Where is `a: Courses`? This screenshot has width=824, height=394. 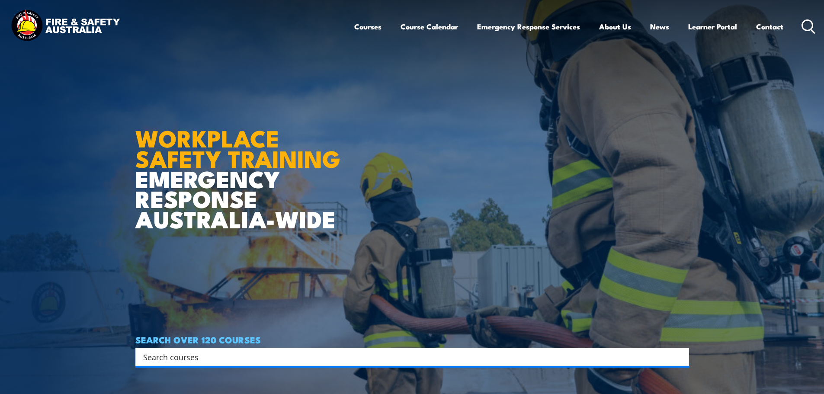 a: Courses is located at coordinates (368, 26).